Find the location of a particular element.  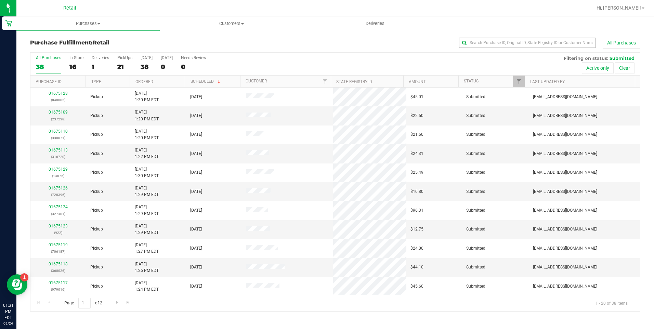

span: $24.00 is located at coordinates (417, 248).